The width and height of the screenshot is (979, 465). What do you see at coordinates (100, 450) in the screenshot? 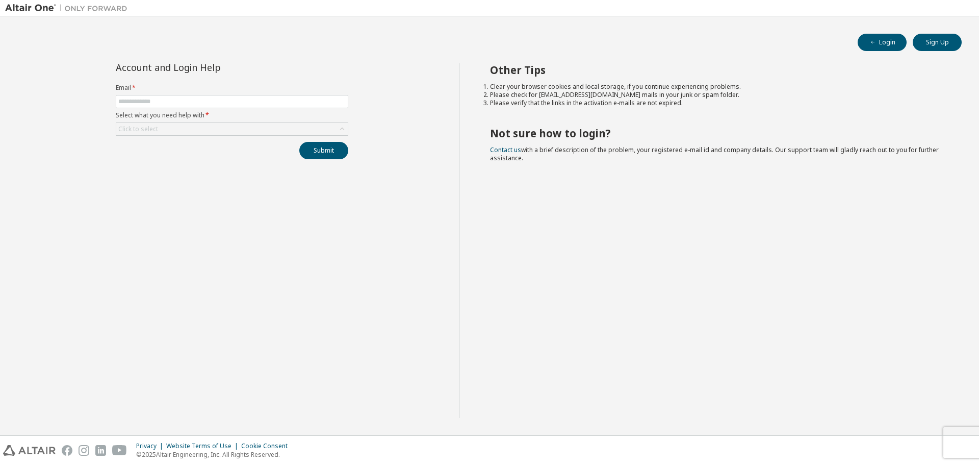
I see `img: linkedin.svg` at bounding box center [100, 450].